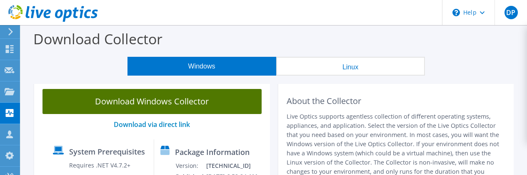 The height and width of the screenshot is (175, 527). What do you see at coordinates (511, 12) in the screenshot?
I see `span: DP` at bounding box center [511, 12].